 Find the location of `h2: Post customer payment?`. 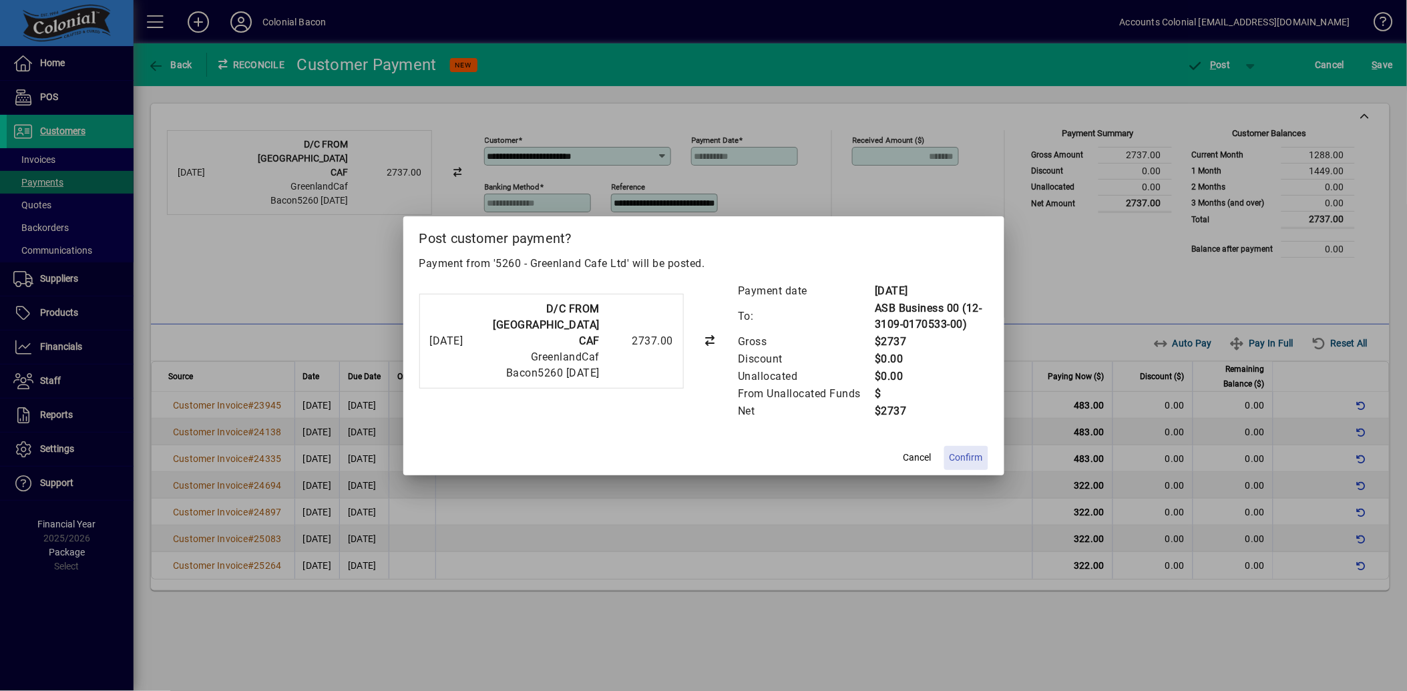

h2: Post customer payment? is located at coordinates (704, 236).